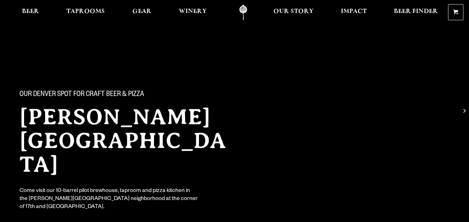 The width and height of the screenshot is (469, 222). Describe the element at coordinates (416, 12) in the screenshot. I see `a: Beer Finder` at that location.